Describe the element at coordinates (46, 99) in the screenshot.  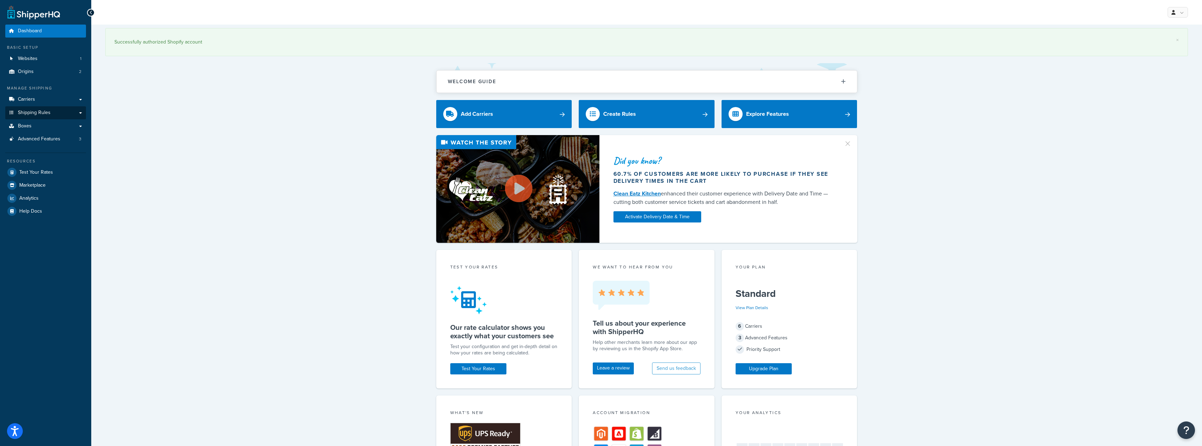
I see `a: Carriers` at that location.